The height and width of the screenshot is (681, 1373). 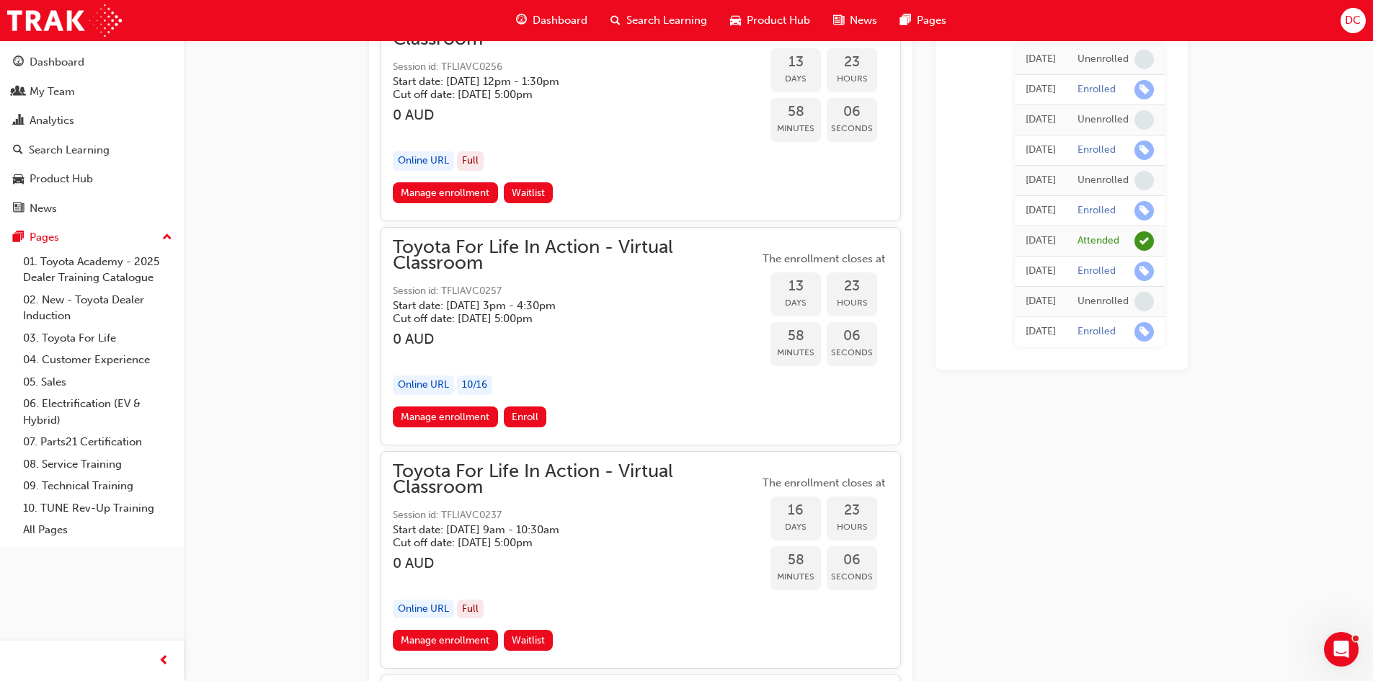 What do you see at coordinates (779, 20) in the screenshot?
I see `span: Product Hub` at bounding box center [779, 20].